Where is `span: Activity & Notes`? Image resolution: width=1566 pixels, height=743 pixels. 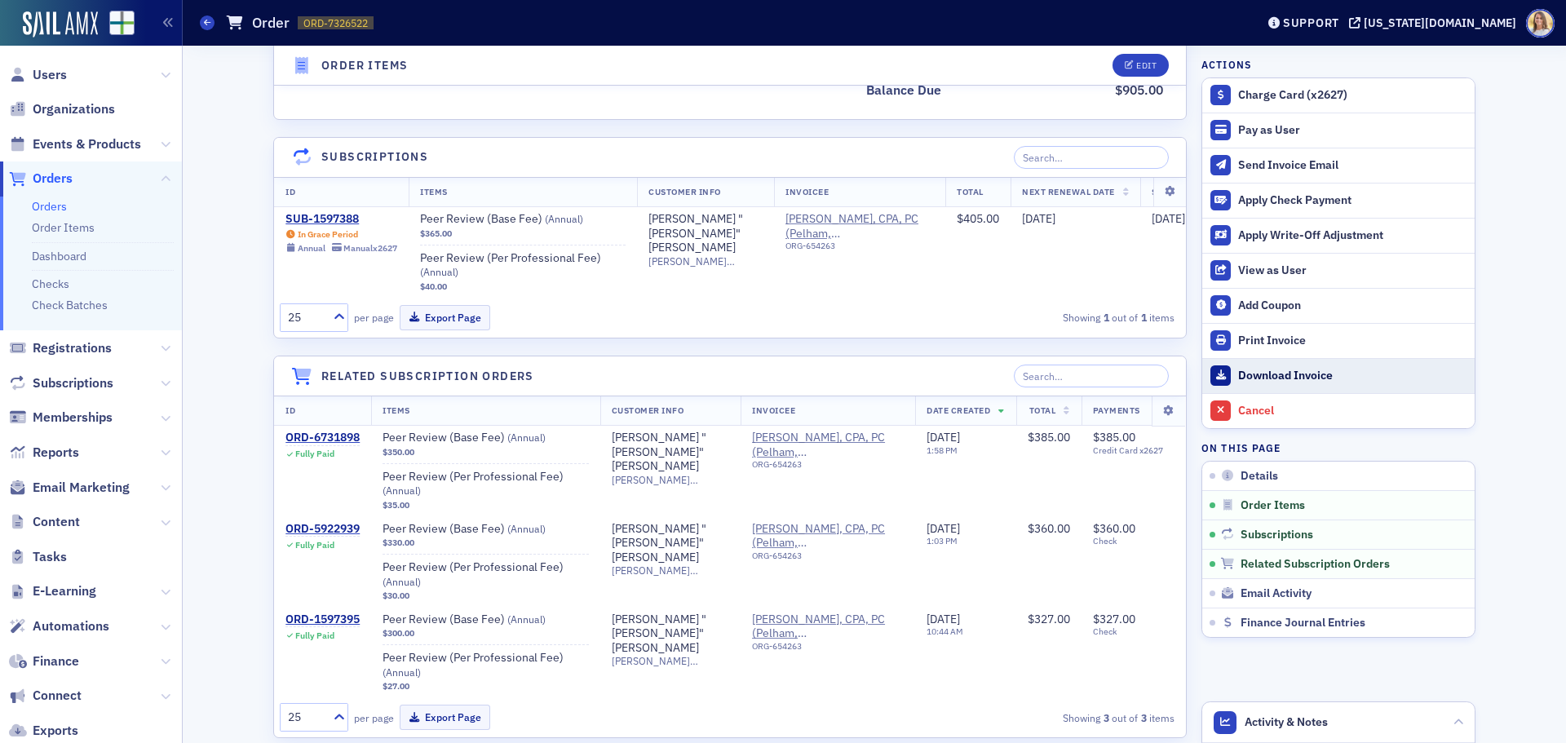
span: Activity & Notes is located at coordinates (1286, 722).